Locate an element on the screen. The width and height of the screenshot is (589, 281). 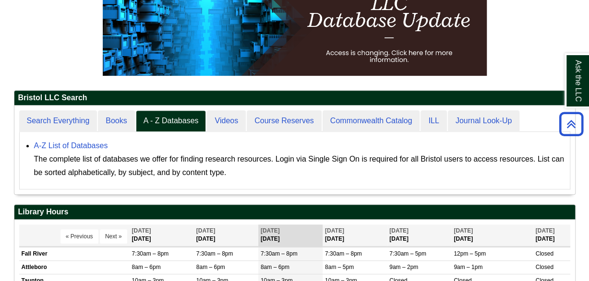
span: 12pm – 5pm is located at coordinates (469, 254).